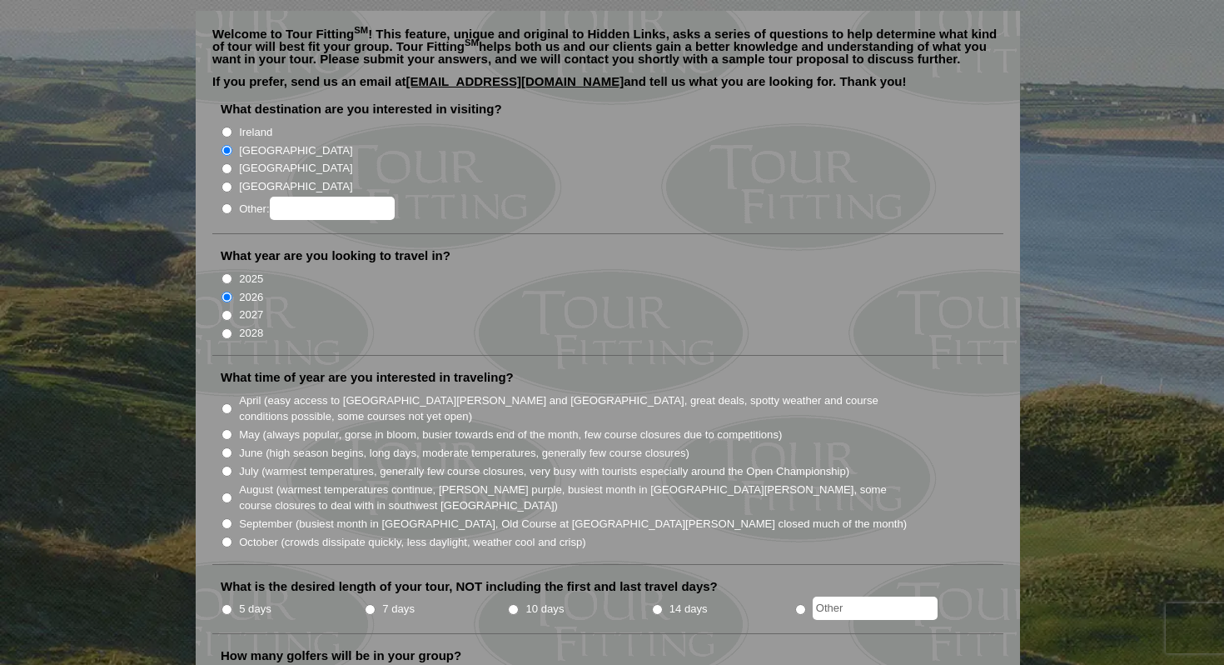  Describe the element at coordinates (316, 208) in the screenshot. I see `label: Other:` at that location.